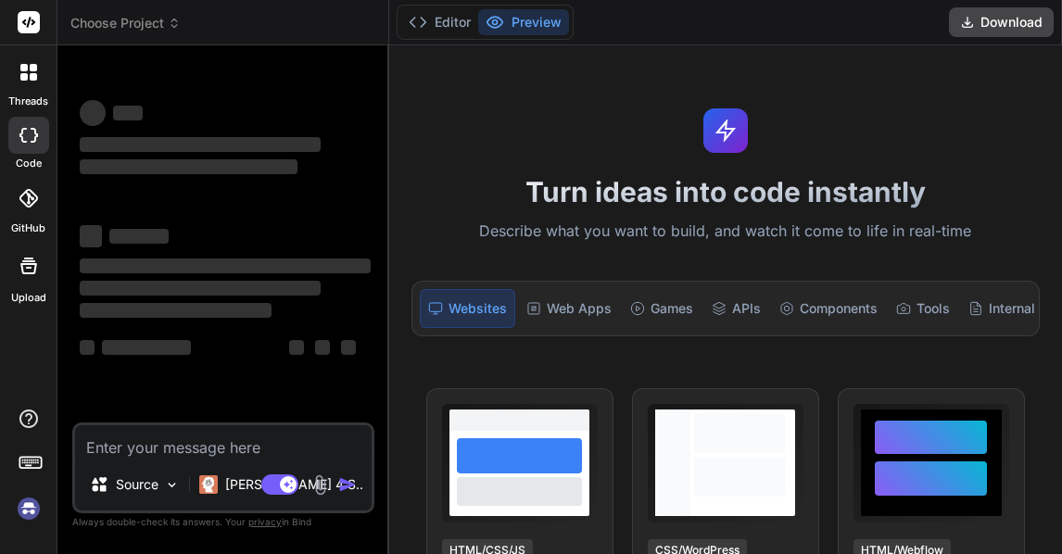 The width and height of the screenshot is (1062, 554). Describe the element at coordinates (125, 23) in the screenshot. I see `span: Choose Project` at that location.